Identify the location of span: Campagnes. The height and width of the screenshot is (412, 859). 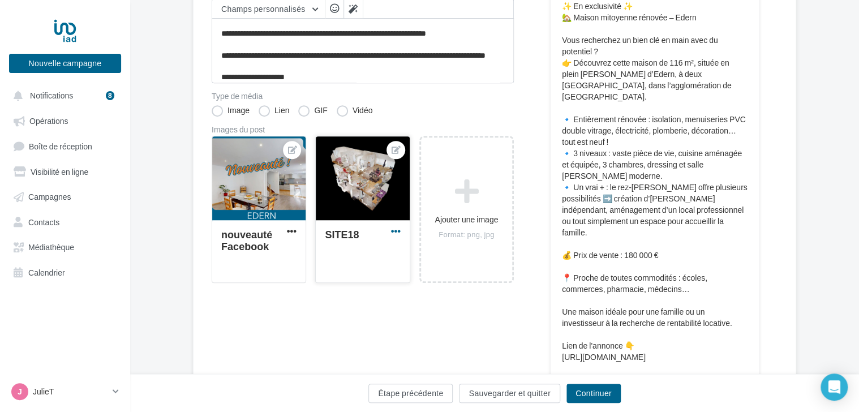
(50, 196).